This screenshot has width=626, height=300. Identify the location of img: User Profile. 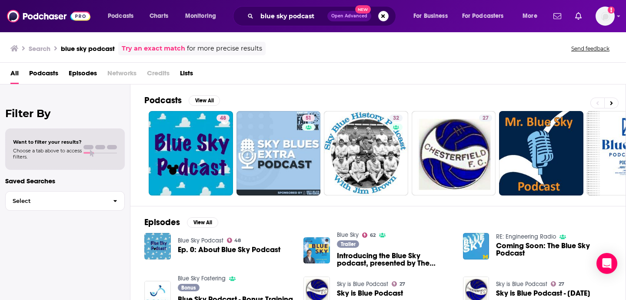
(605, 16).